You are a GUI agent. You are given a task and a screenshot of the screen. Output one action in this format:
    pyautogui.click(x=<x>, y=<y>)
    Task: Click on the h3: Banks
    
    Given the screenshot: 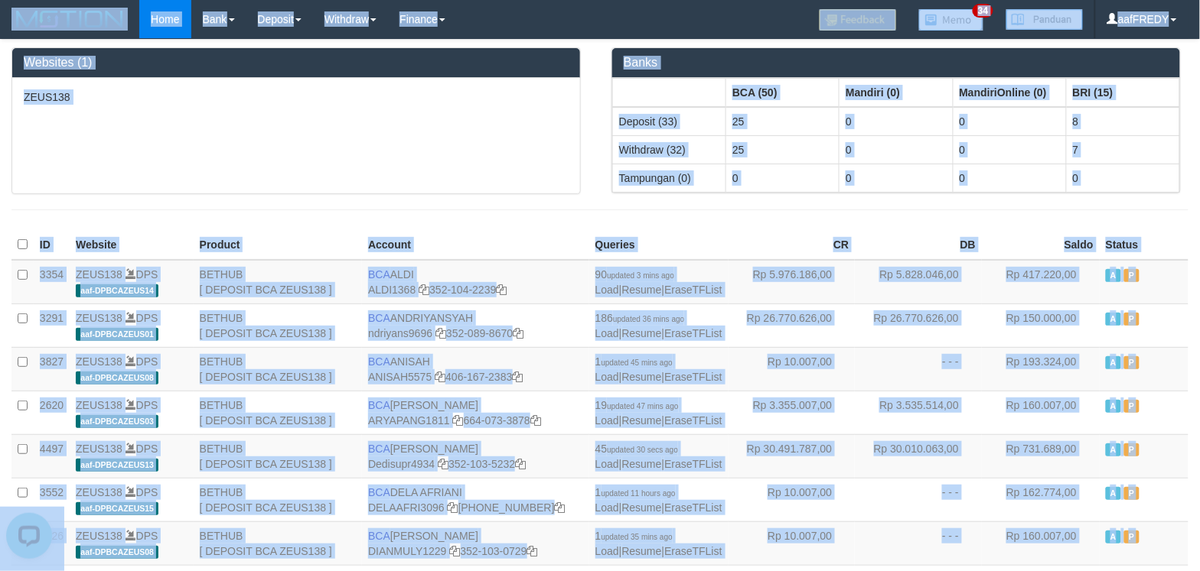 What is the action you would take?
    pyautogui.click(x=896, y=63)
    